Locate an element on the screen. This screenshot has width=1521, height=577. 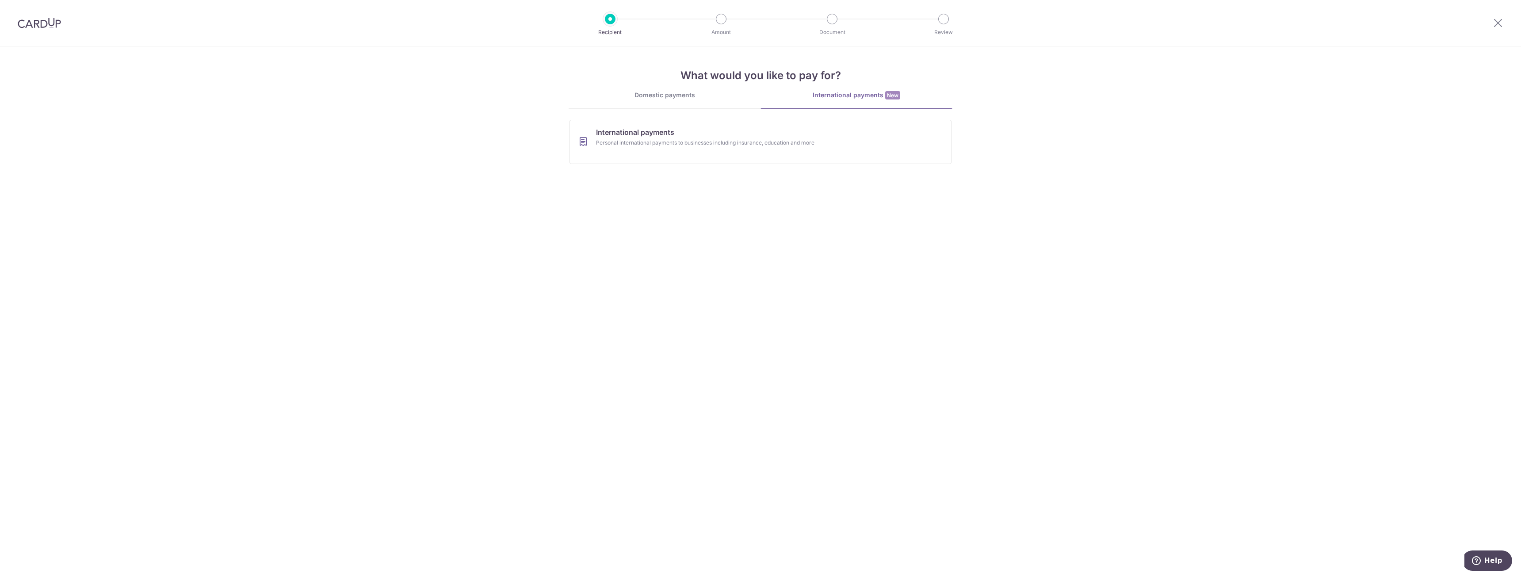
img: CardUp is located at coordinates (39, 23).